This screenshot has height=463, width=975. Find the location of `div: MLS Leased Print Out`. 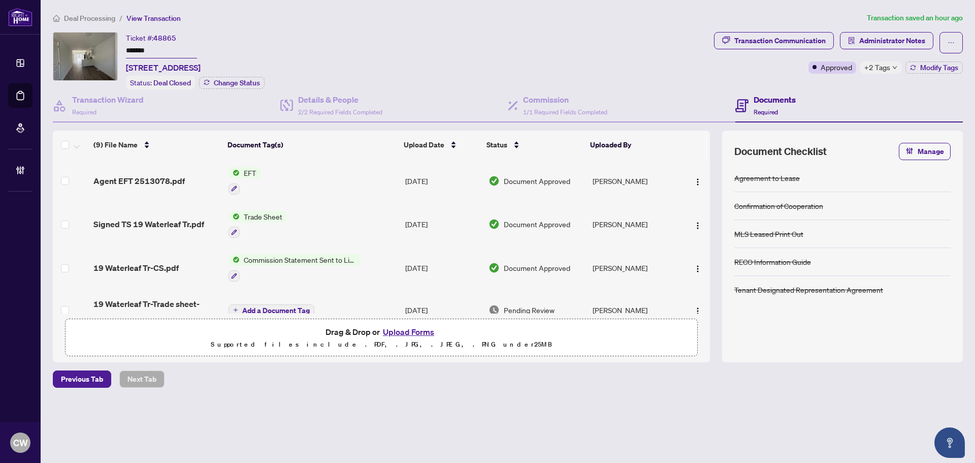

div: MLS Leased Print Out is located at coordinates (769, 234).